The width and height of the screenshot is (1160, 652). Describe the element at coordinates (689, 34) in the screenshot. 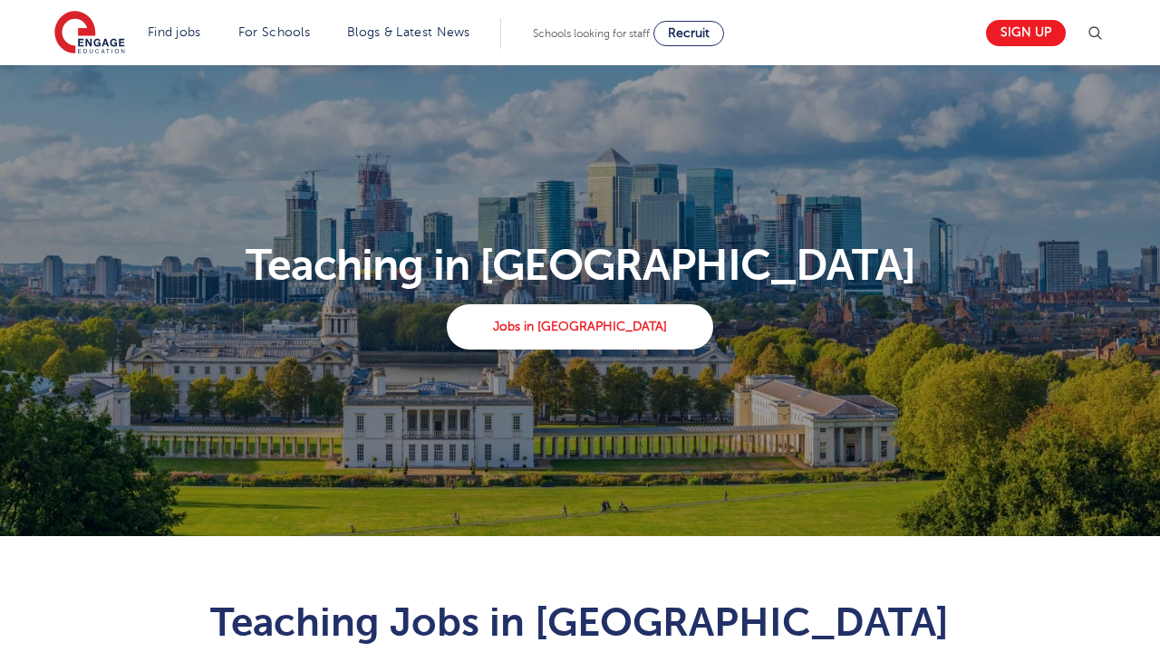

I see `a: Recruit` at that location.